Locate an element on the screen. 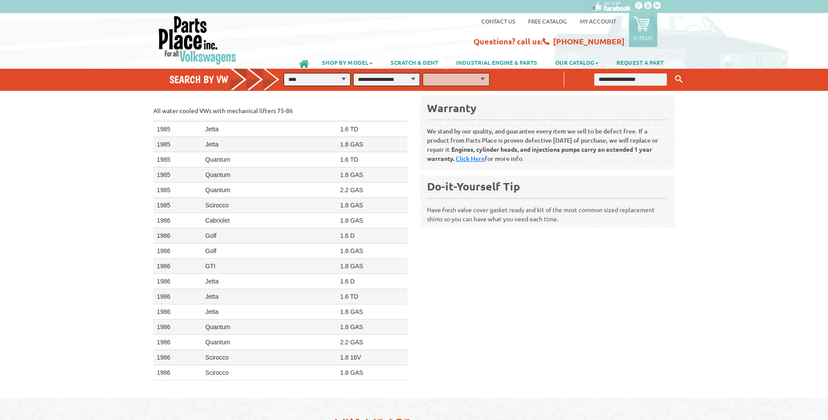  img: Parts Place Inc! is located at coordinates (197, 40).